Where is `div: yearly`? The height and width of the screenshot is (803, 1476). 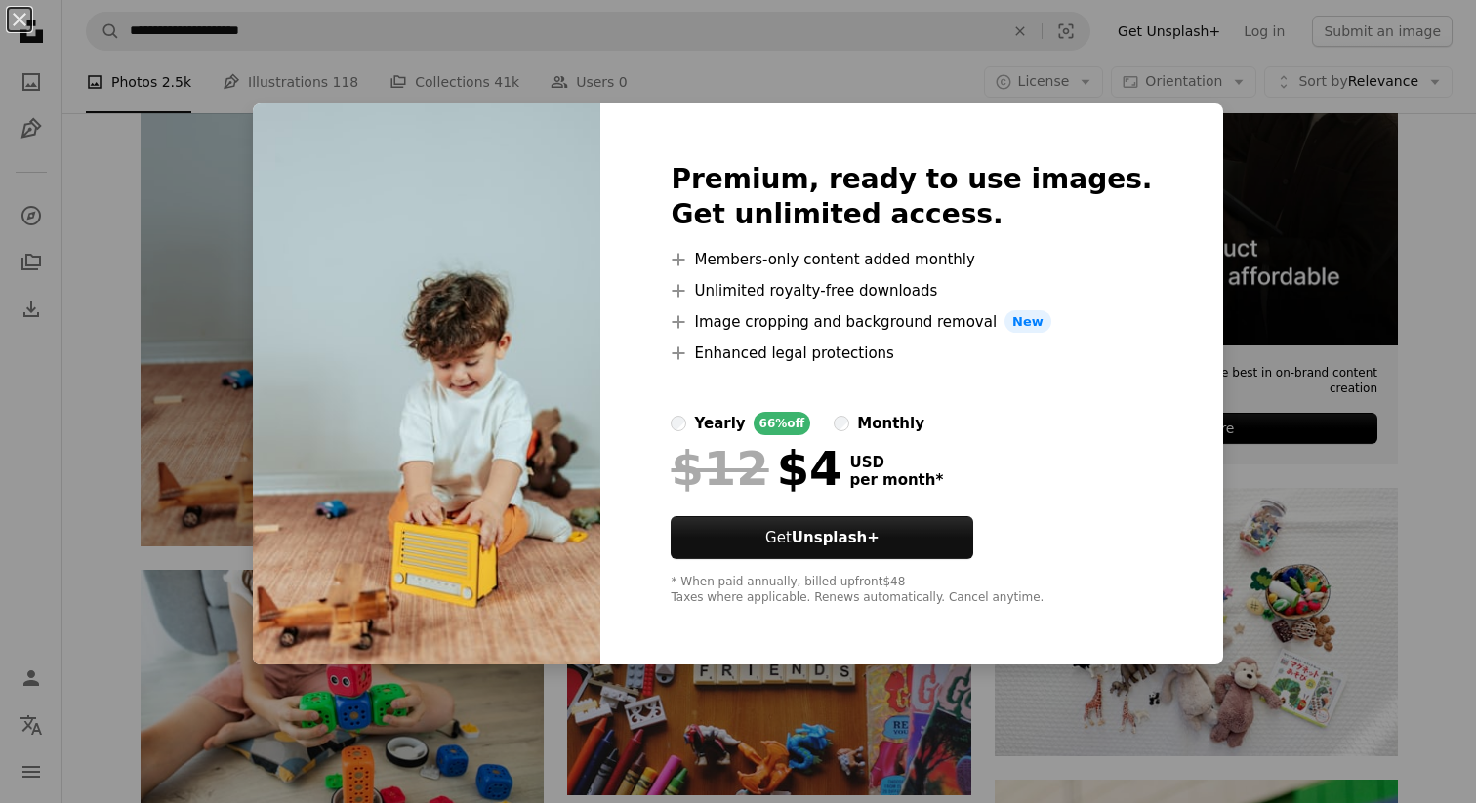
div: yearly is located at coordinates (719, 424).